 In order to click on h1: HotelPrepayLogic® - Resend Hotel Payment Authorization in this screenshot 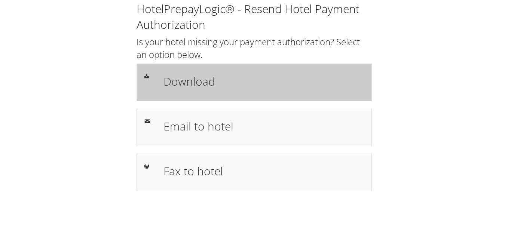, I will do `click(254, 17)`.